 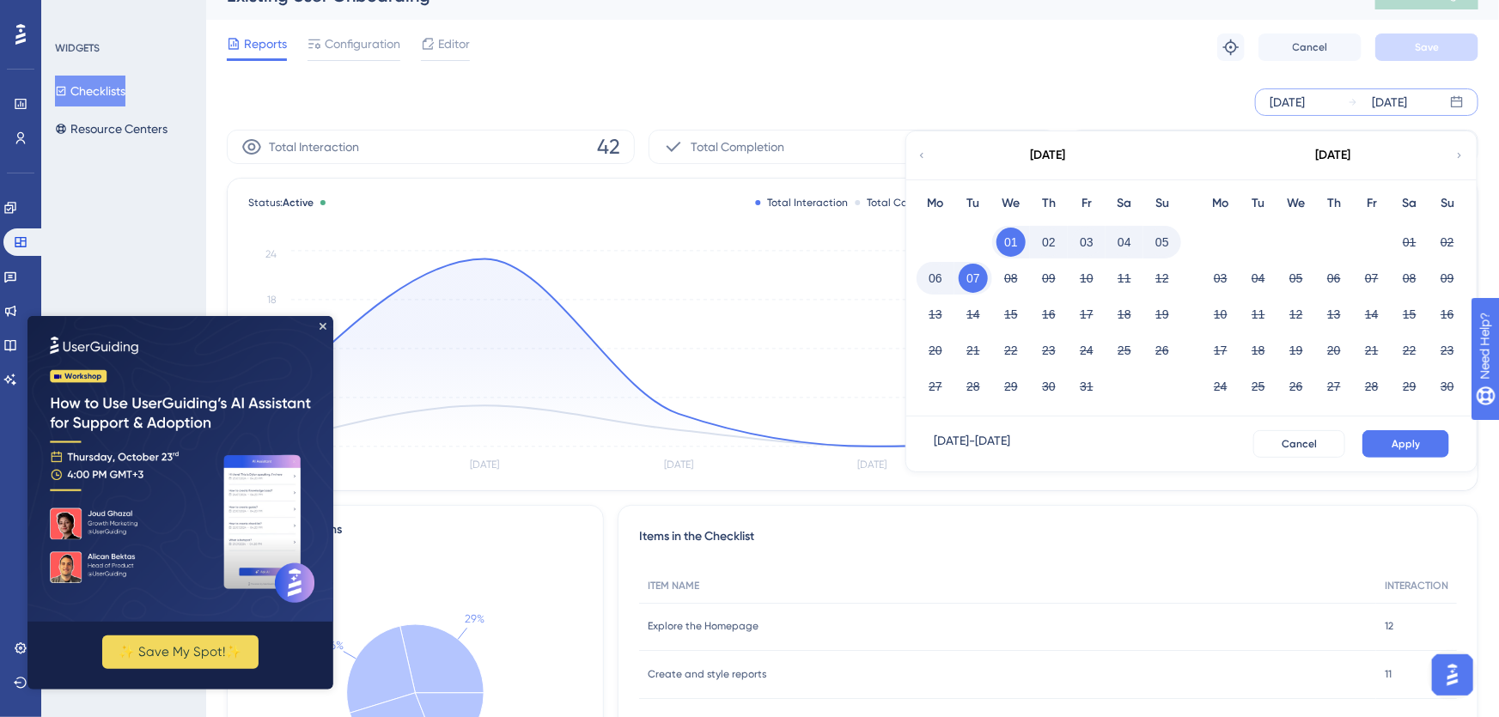 What do you see at coordinates (702, 626) in the screenshot?
I see `span: Explore the Homepage` at bounding box center [702, 626].